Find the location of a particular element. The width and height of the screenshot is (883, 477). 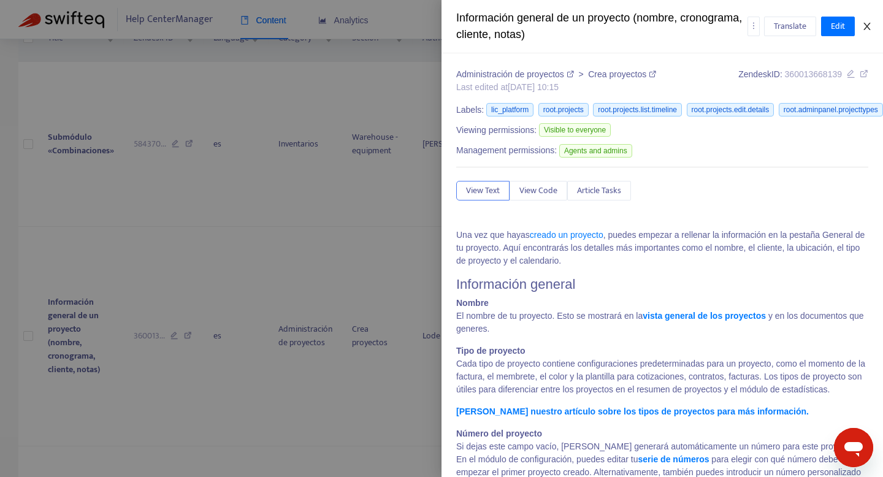

span: more is located at coordinates (753, 26).